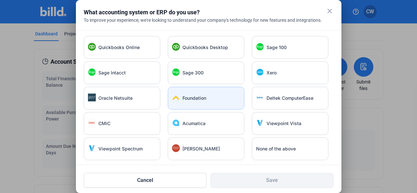 This screenshot has width=417, height=193. I want to click on div: What accounting system or ERP do you use?, so click(200, 12).